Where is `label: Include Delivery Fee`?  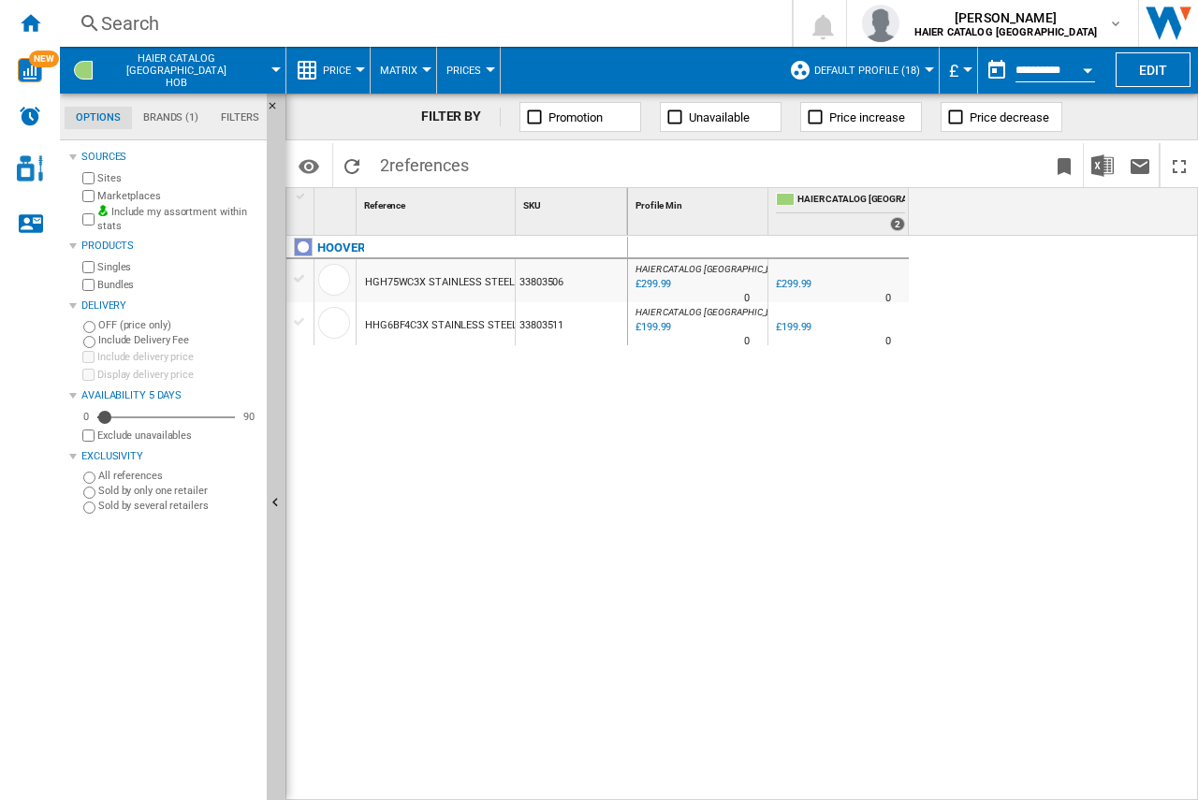
label: Include Delivery Fee is located at coordinates (179, 340).